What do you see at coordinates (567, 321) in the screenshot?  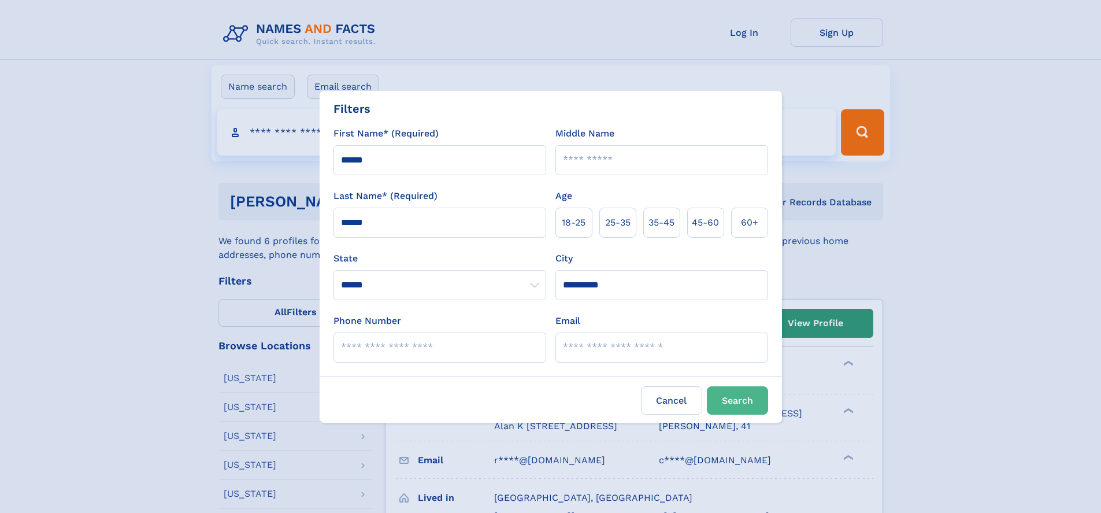 I see `label: Email` at bounding box center [567, 321].